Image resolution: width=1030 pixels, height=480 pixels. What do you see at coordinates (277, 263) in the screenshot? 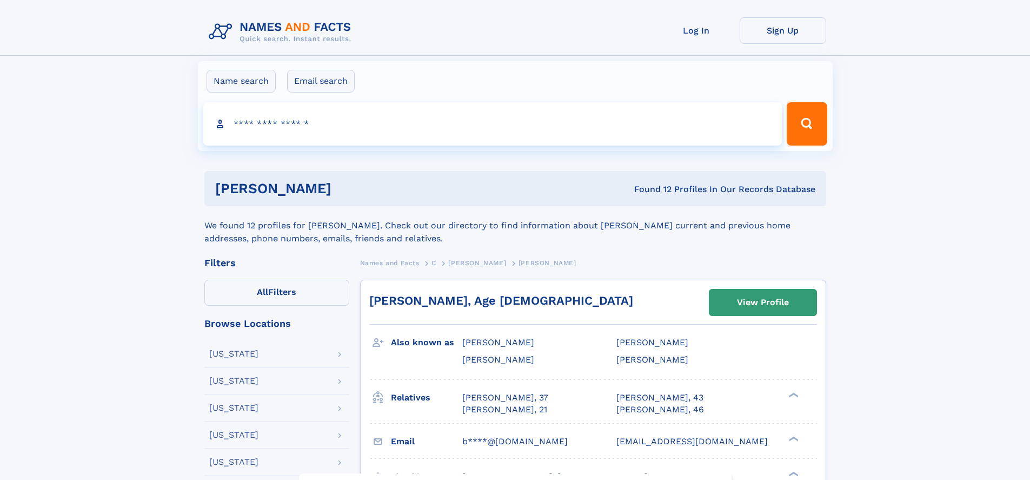
I see `div: Filters` at bounding box center [277, 263].